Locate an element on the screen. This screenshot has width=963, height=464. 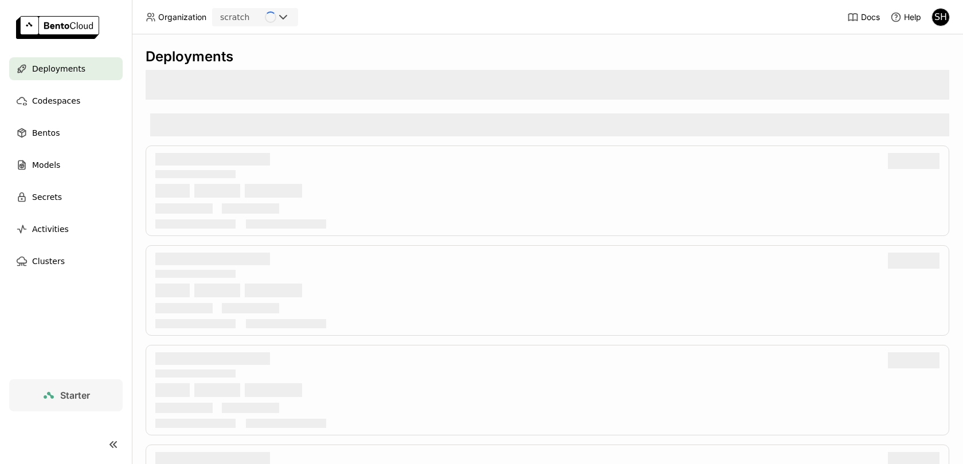
span: Starter is located at coordinates (75, 395).